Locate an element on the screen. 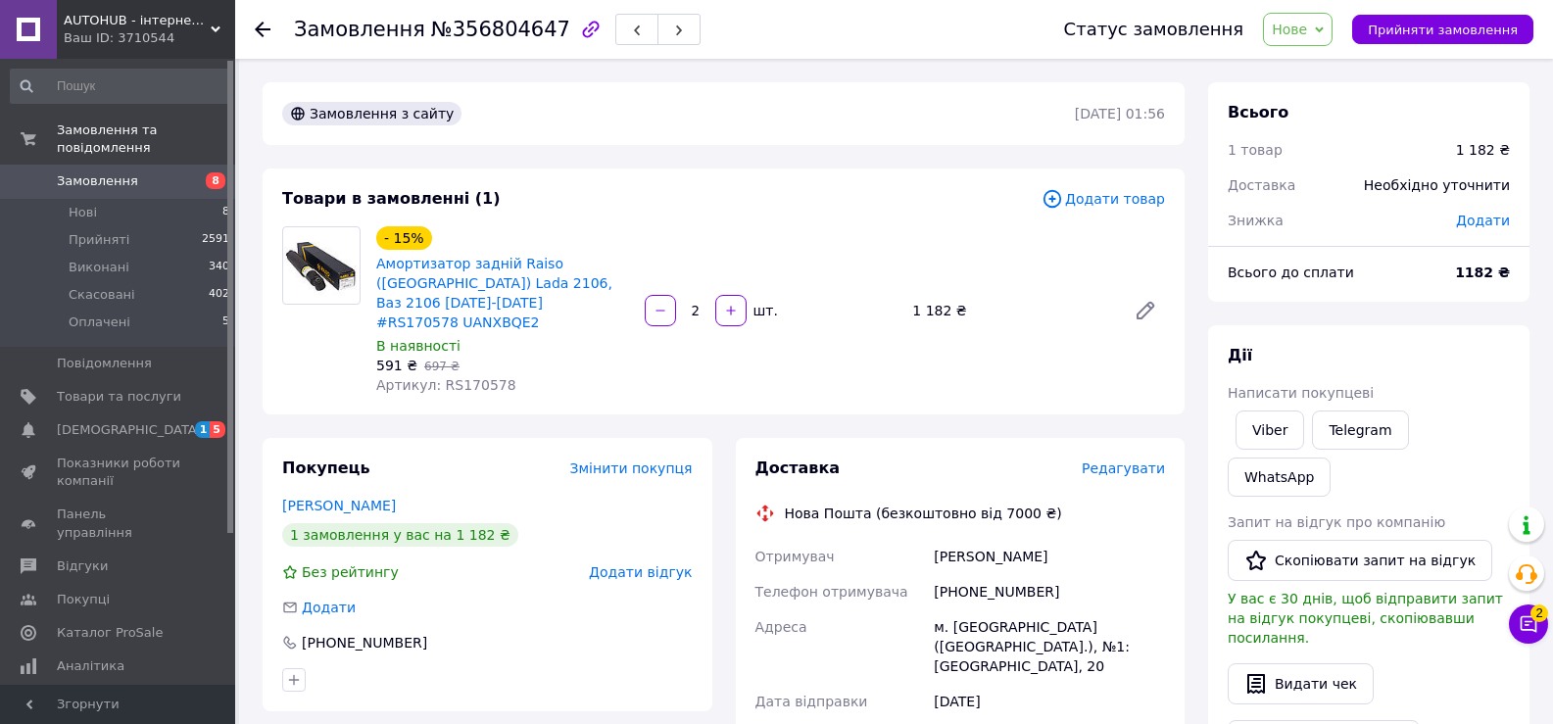 The image size is (1553, 724). span: Дата відправки is located at coordinates (811, 701).